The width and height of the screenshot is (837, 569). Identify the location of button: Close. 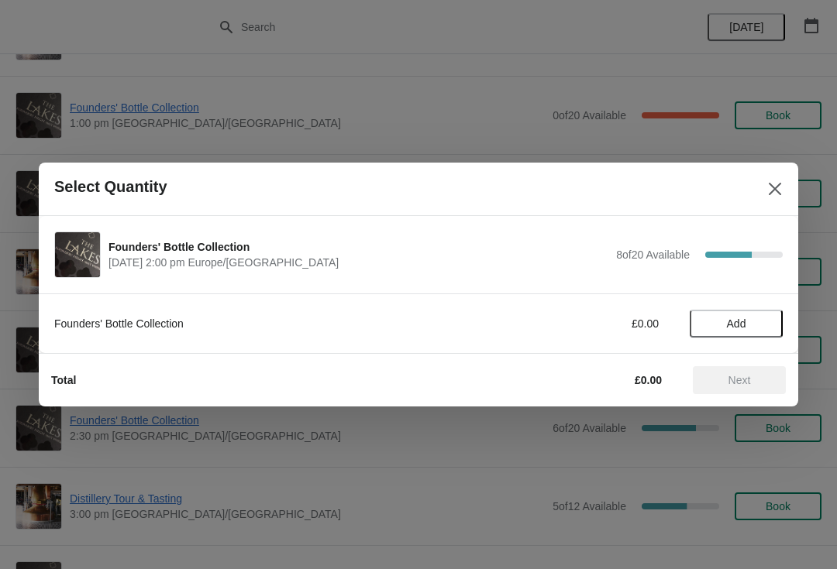
(775, 189).